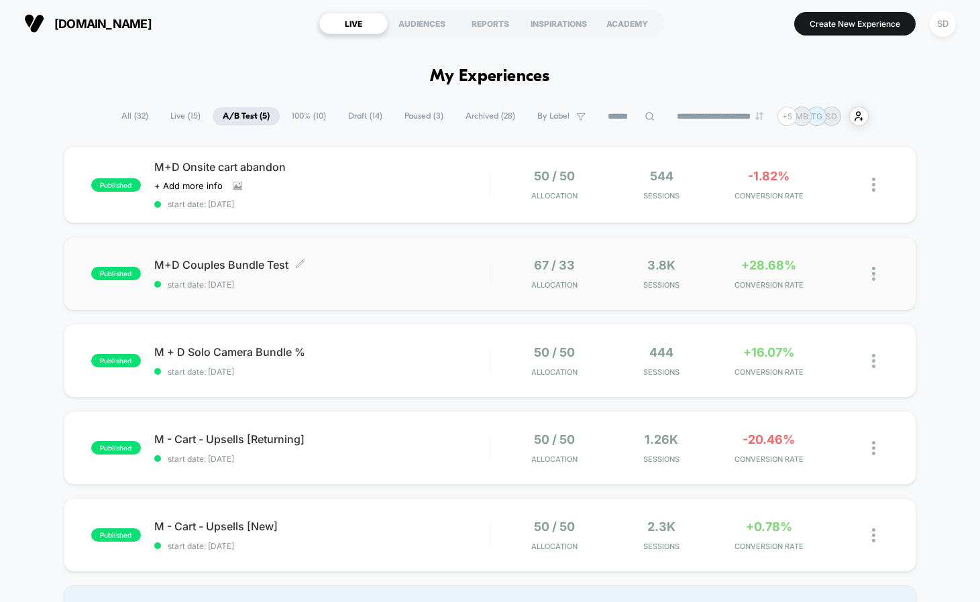 This screenshot has width=980, height=602. I want to click on div: + 5, so click(787, 116).